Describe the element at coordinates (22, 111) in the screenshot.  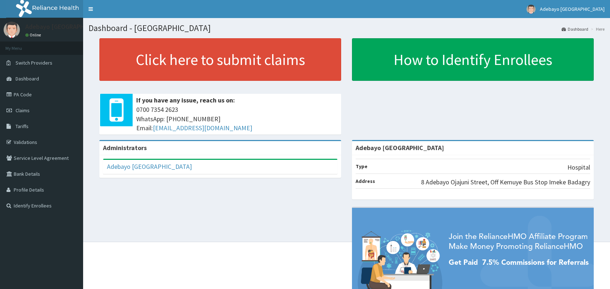
I see `span: Claims` at that location.